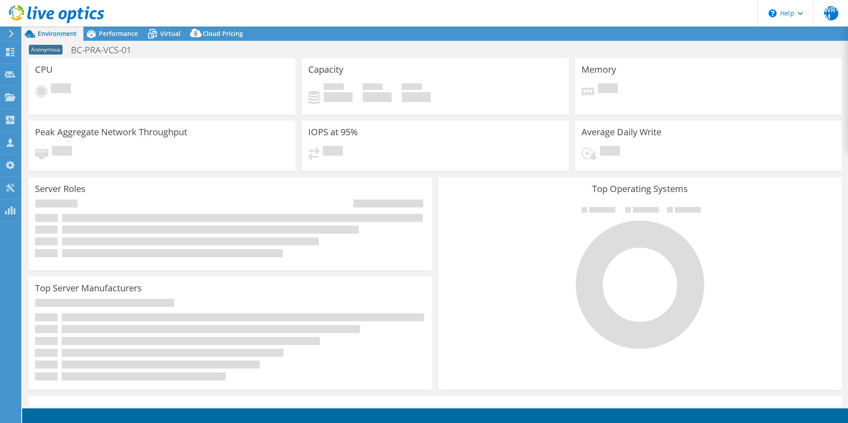 This screenshot has height=423, width=848. Describe the element at coordinates (325, 70) in the screenshot. I see `h3: Capacity` at that location.